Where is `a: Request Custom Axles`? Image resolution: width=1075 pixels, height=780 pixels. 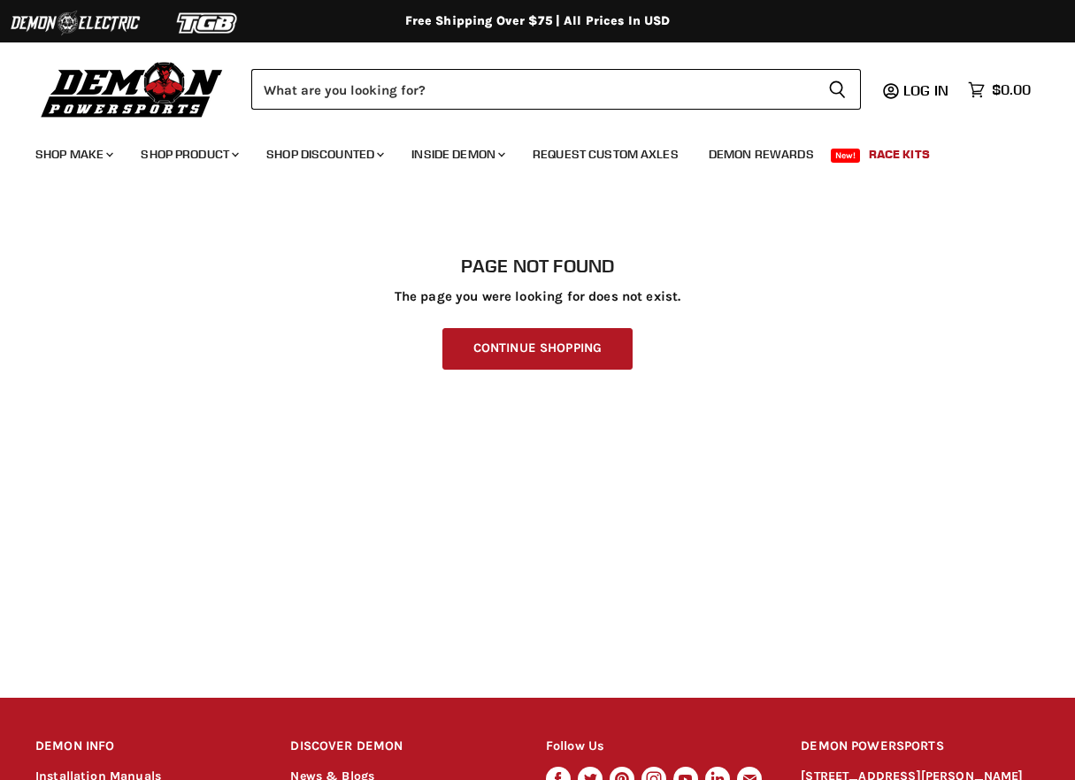
a: Request Custom Axles is located at coordinates (605, 154).